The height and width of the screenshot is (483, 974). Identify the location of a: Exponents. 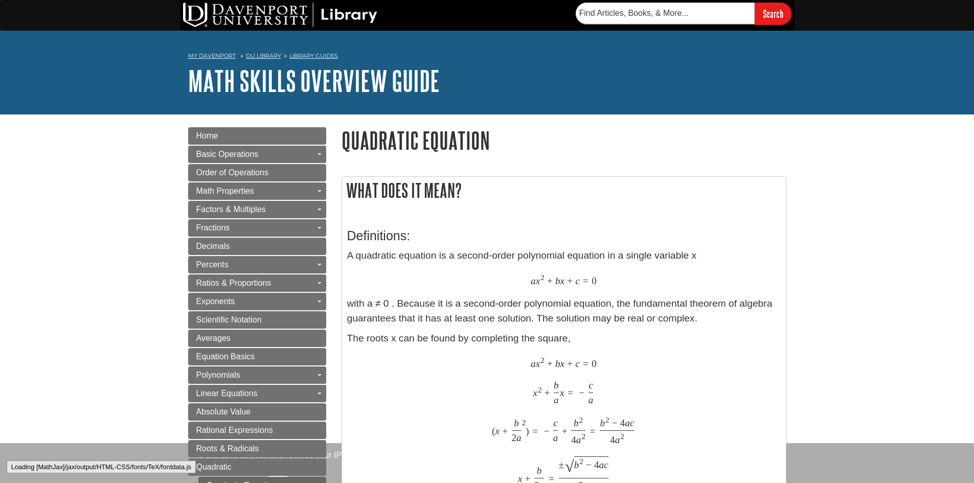
(257, 302).